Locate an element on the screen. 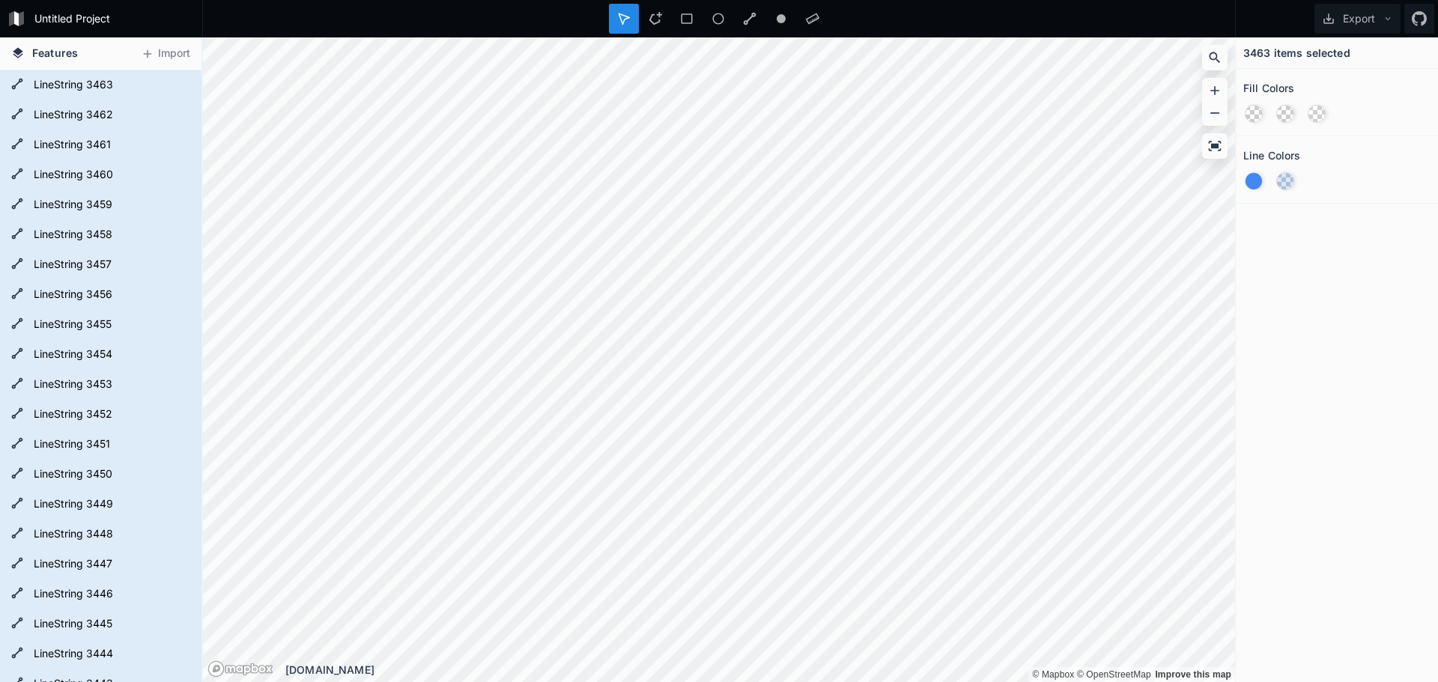  h2: Line Colors is located at coordinates (1272, 155).